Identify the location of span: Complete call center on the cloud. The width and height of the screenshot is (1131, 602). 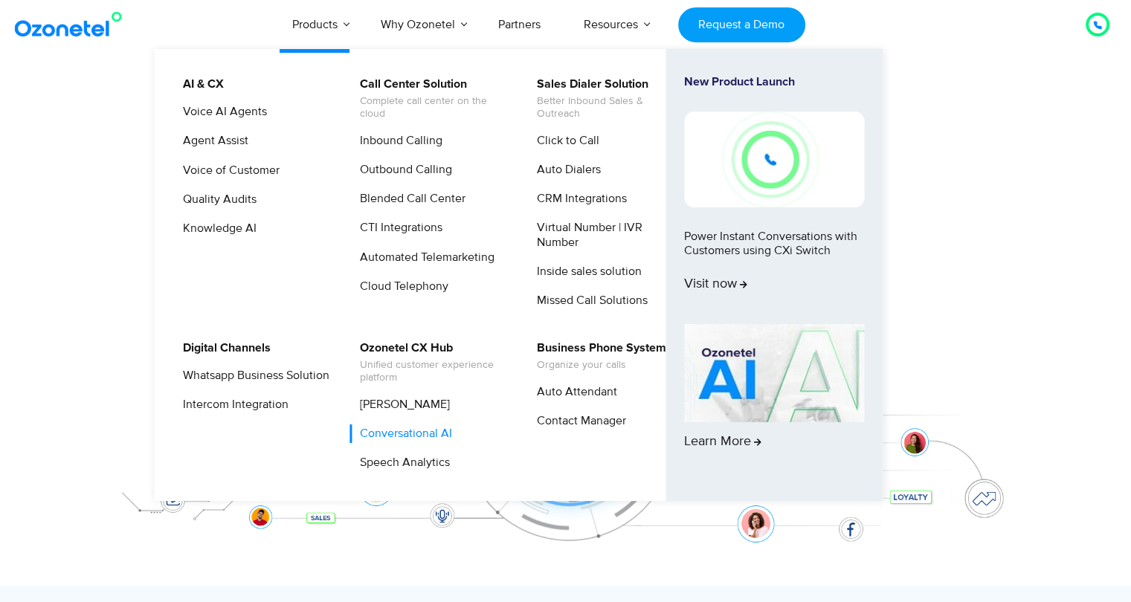
(433, 108).